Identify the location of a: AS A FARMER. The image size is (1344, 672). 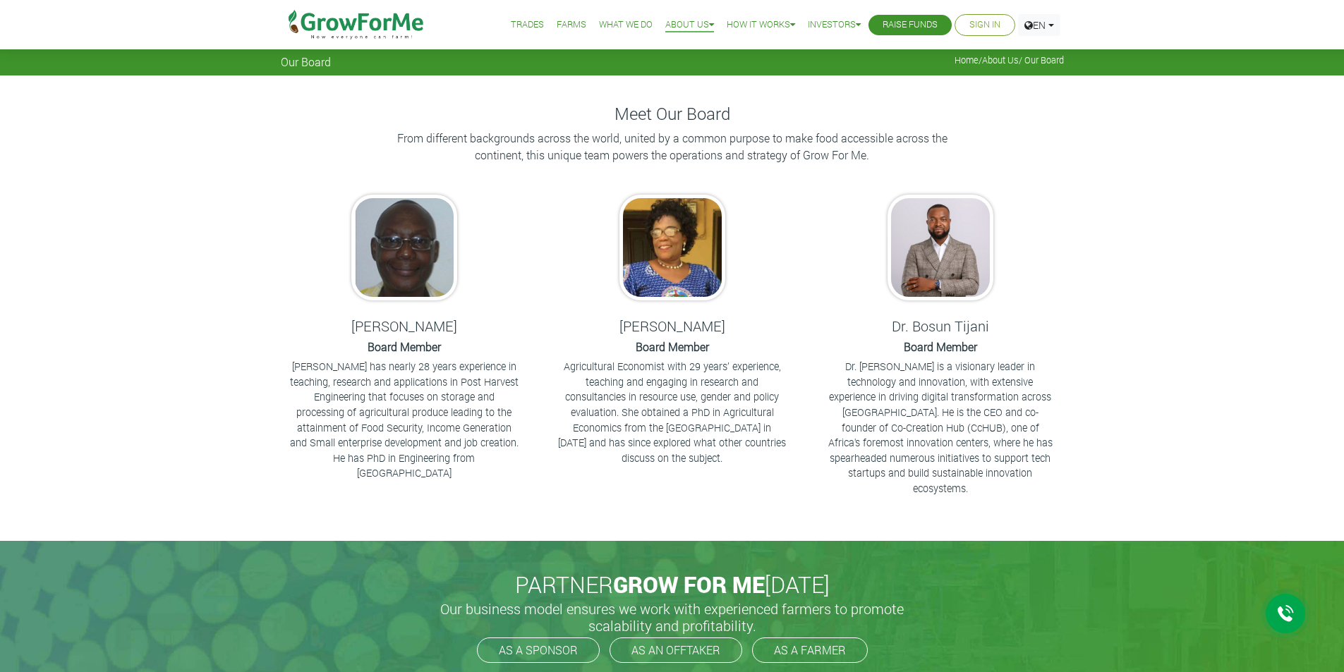
(810, 650).